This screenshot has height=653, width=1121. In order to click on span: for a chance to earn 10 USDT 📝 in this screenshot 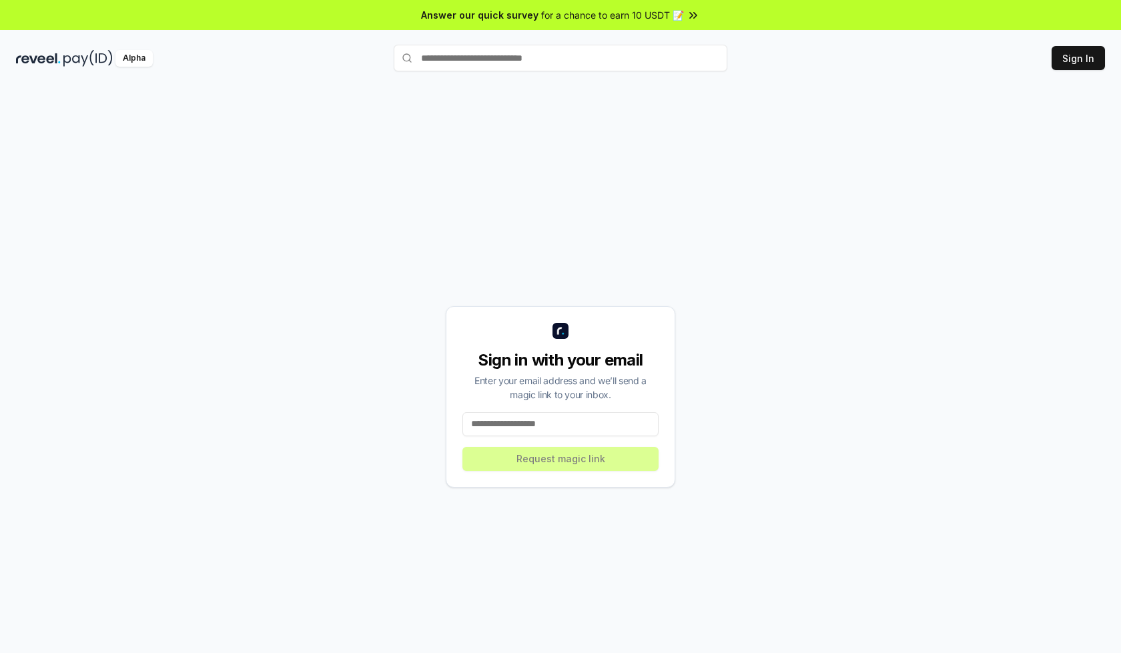, I will do `click(613, 15)`.